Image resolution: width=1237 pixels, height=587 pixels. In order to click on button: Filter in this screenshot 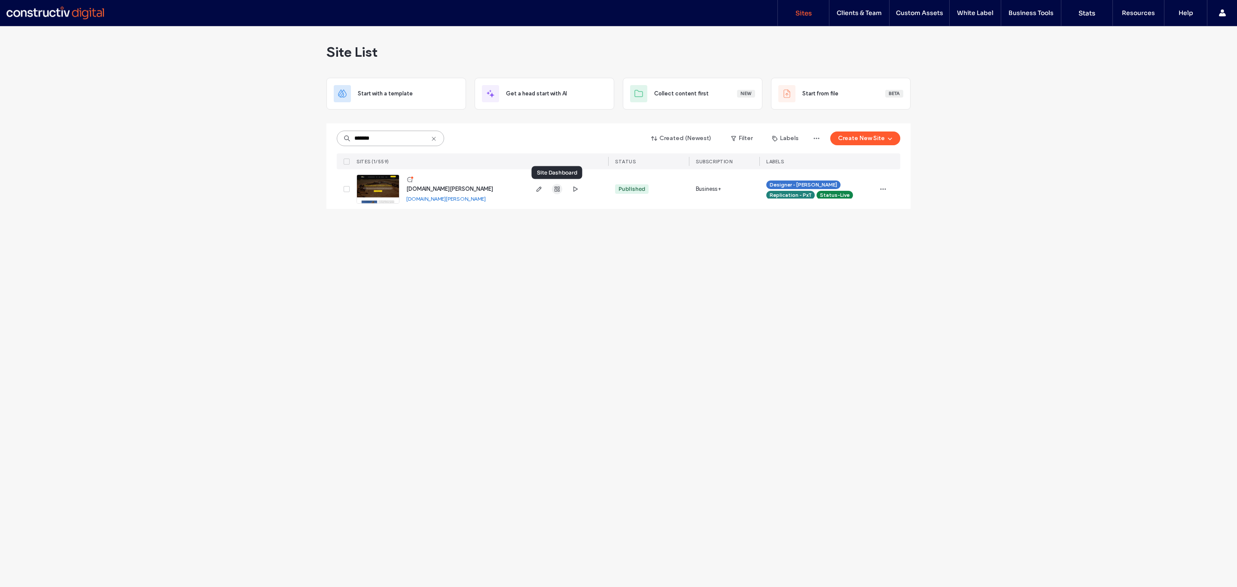, I will do `click(742, 138)`.